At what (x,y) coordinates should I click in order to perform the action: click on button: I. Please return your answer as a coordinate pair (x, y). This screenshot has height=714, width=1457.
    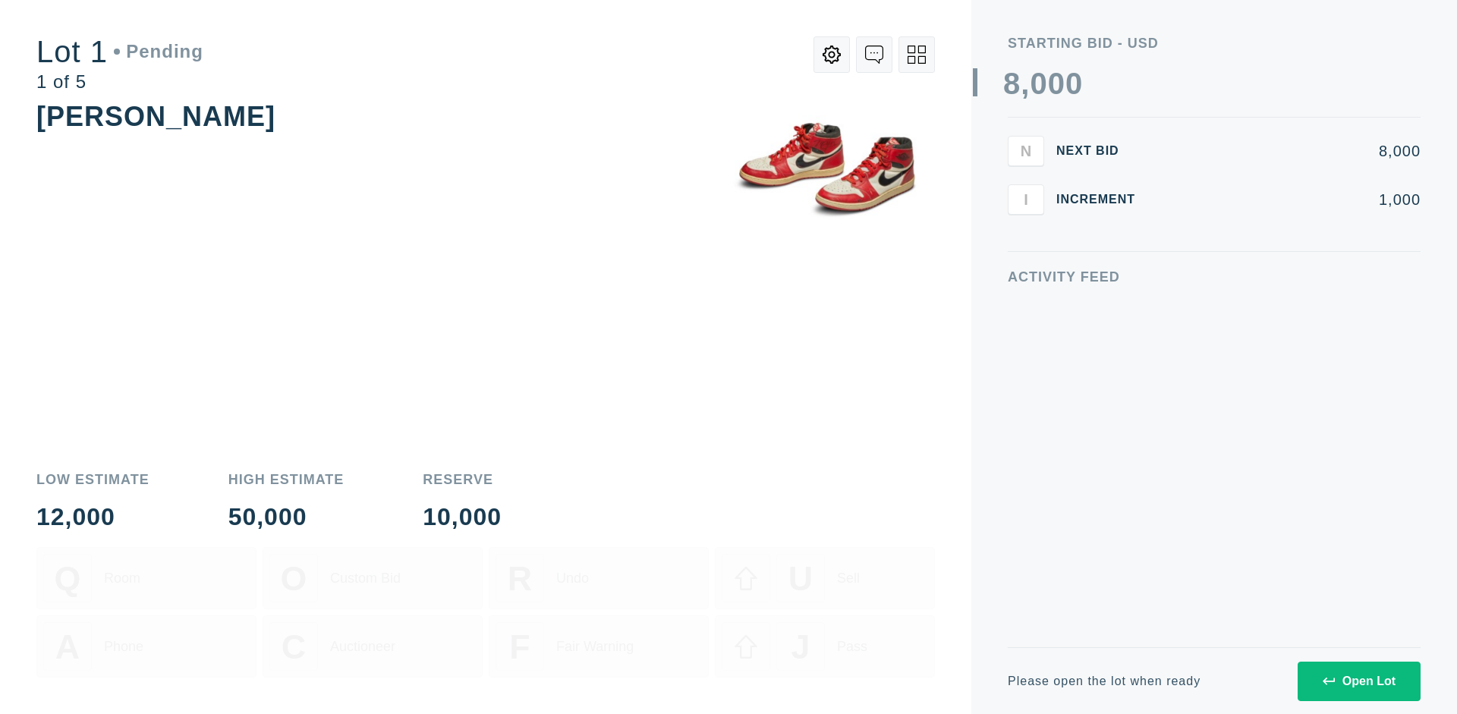
    Looking at the image, I should click on (1026, 200).